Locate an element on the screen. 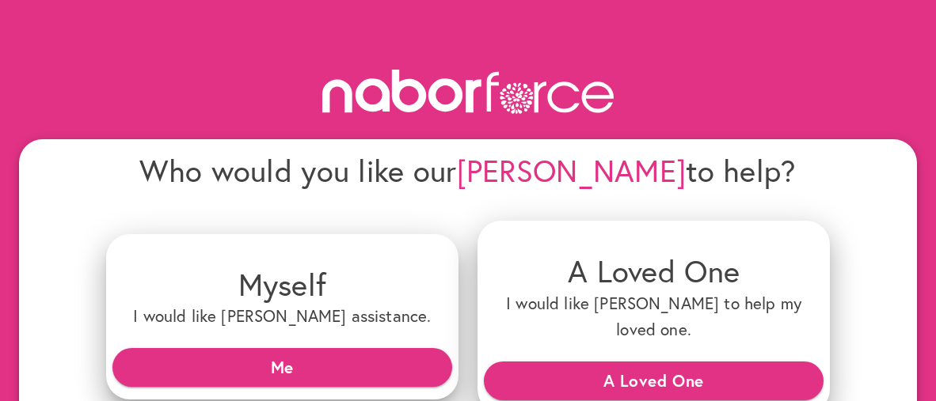 The height and width of the screenshot is (401, 936). span: A Loved One is located at coordinates (653, 381).